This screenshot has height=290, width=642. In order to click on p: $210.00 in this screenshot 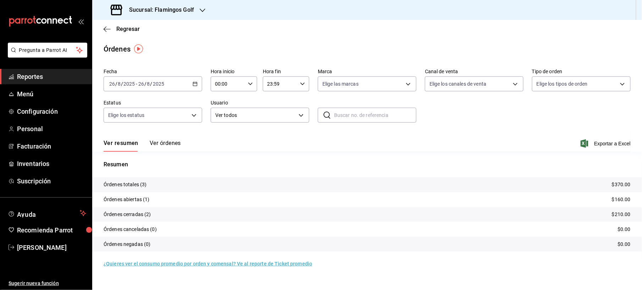, I will do `click(621, 214)`.